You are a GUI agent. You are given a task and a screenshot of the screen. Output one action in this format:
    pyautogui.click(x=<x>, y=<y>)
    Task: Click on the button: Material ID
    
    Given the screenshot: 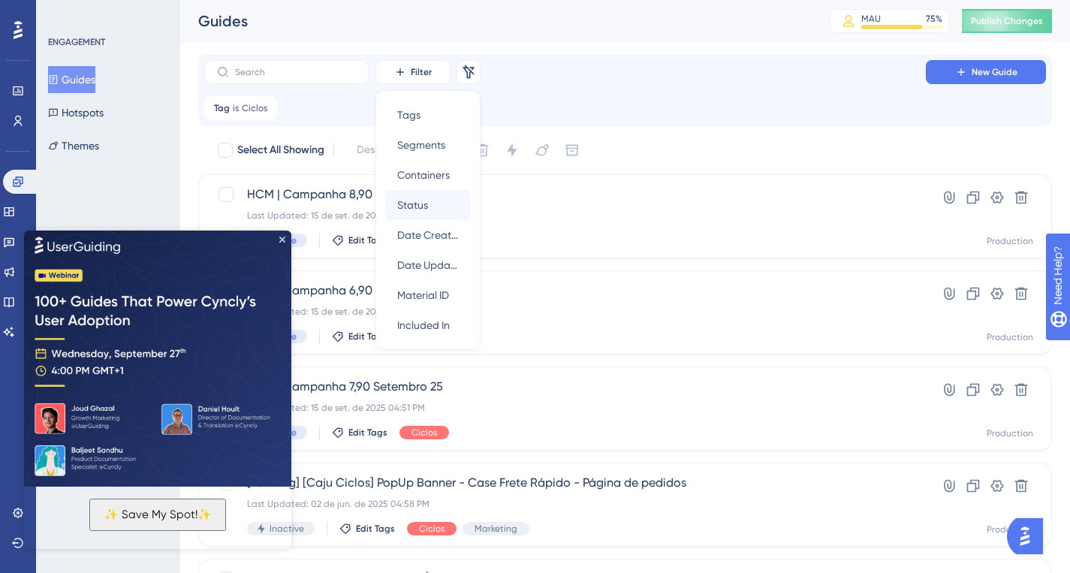 What is the action you would take?
    pyautogui.click(x=428, y=295)
    